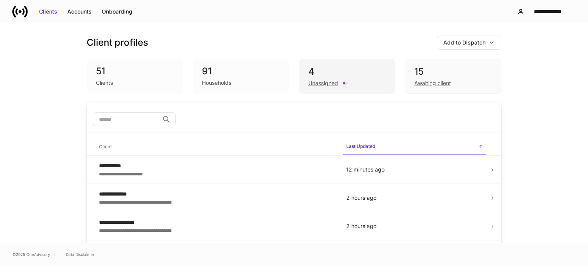  What do you see at coordinates (347, 76) in the screenshot?
I see `div: 4Unassigned` at bounding box center [347, 76].